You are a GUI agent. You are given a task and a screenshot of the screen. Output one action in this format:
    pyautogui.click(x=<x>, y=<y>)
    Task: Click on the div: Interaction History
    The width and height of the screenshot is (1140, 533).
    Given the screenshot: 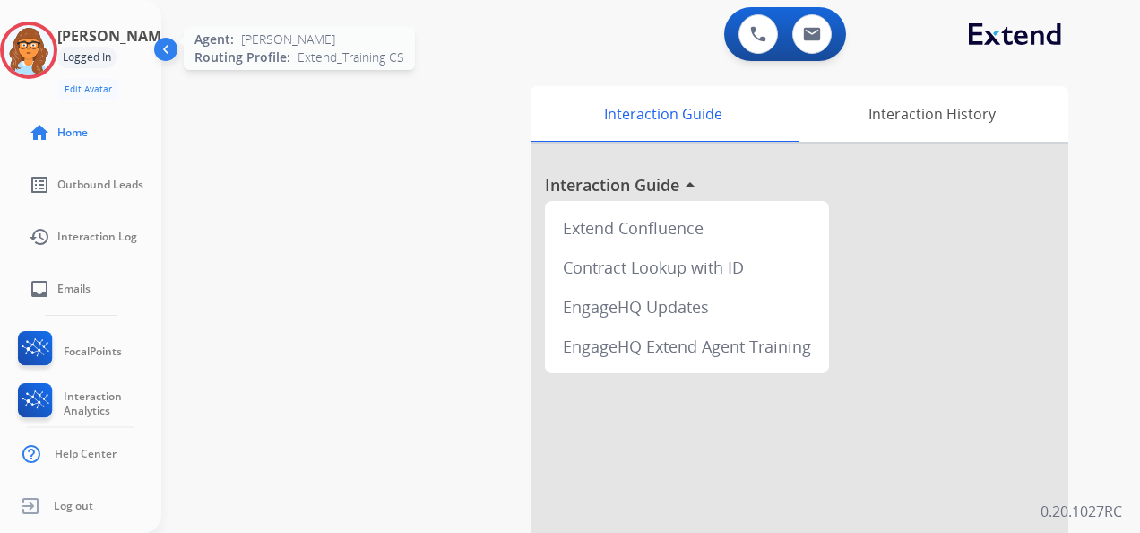 What is the action you would take?
    pyautogui.click(x=931, y=114)
    